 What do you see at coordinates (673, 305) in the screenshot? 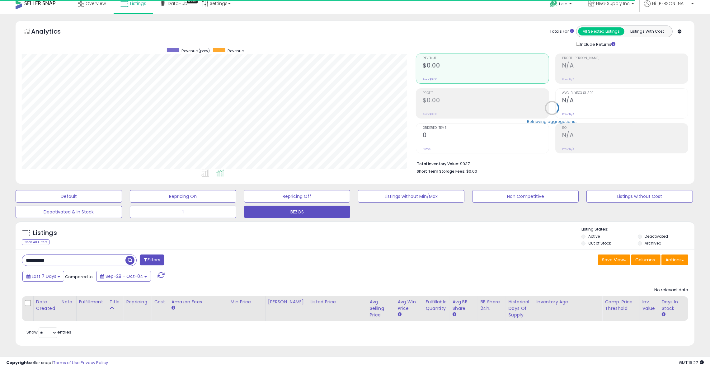
I see `div: Days In Stock` at bounding box center [673, 305].